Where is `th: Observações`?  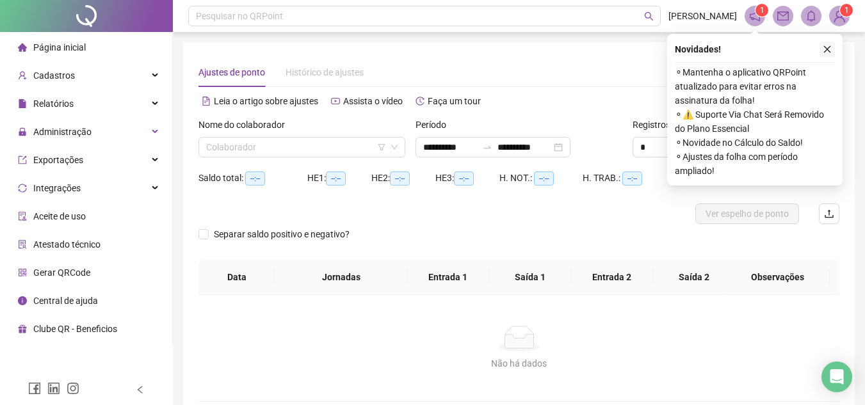
th: Observações is located at coordinates (778, 277).